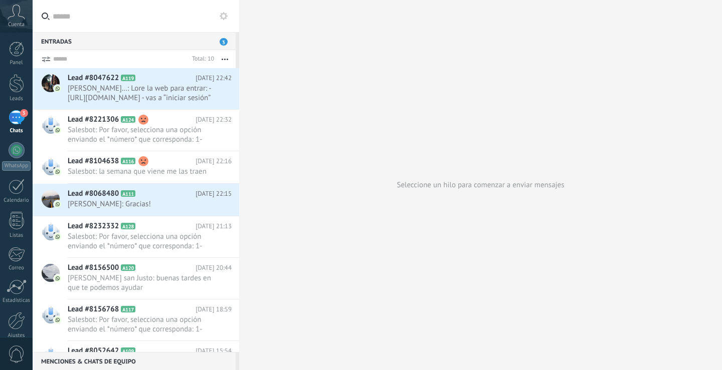  Describe the element at coordinates (93, 268) in the screenshot. I see `span: Lead #8156500` at that location.